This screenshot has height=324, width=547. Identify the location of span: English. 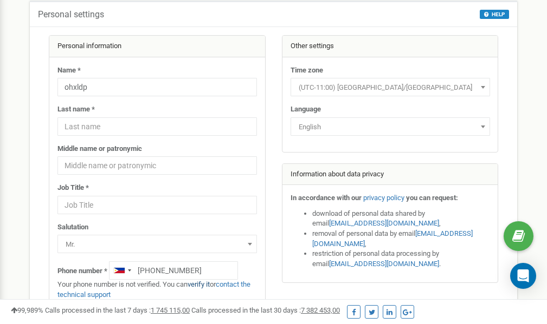
(390, 127).